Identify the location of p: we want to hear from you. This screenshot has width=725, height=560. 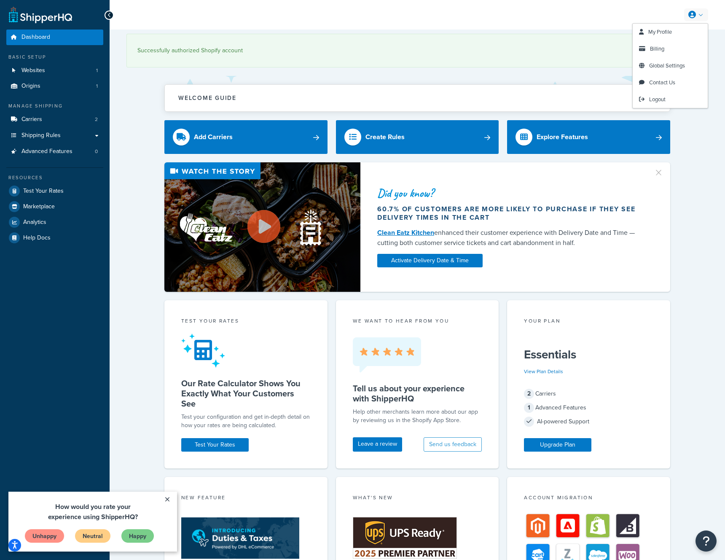
(417, 321).